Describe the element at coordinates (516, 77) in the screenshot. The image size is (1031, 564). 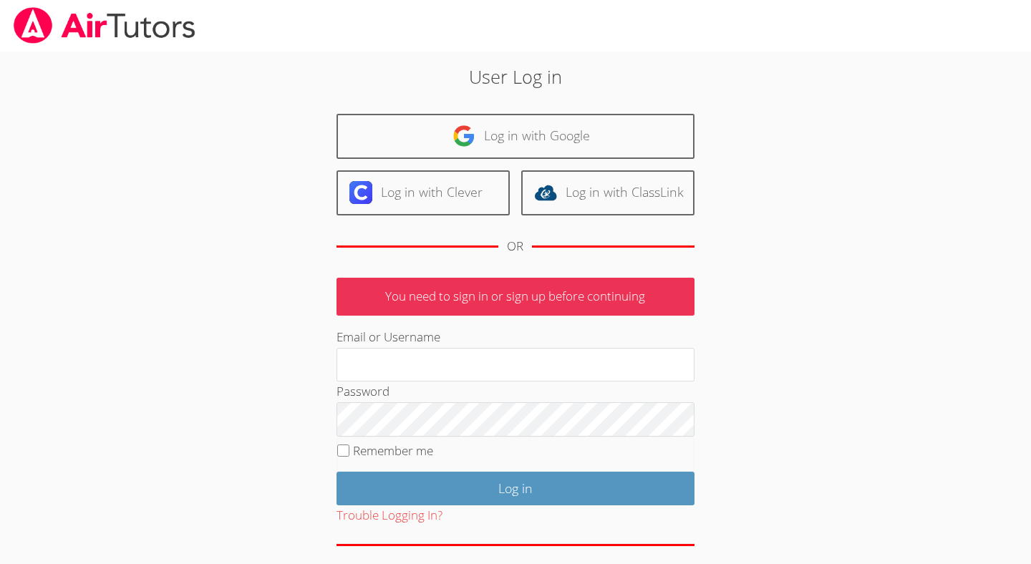
I see `h2: User Log in` at that location.